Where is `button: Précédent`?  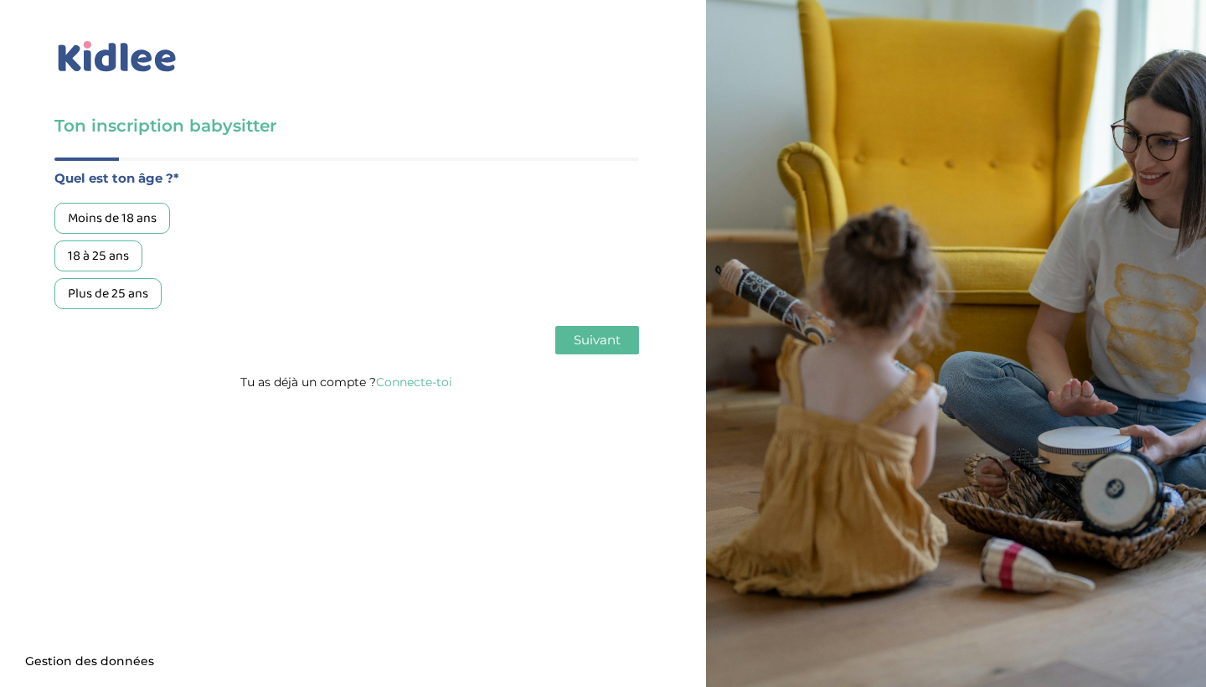 button: Précédent is located at coordinates (94, 340).